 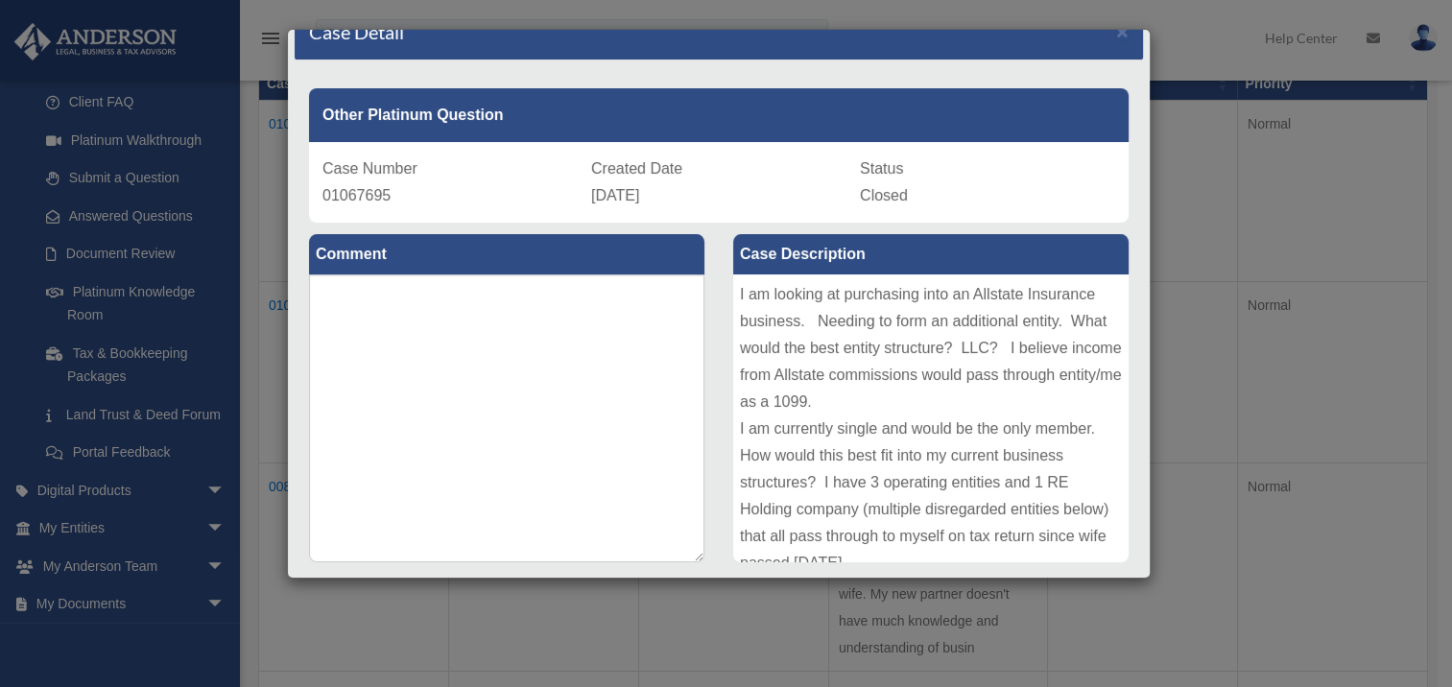 I want to click on div: I am looking at purchasing into an Allstate Insurance business. Needing to form an additional ent..., so click(x=931, y=418).